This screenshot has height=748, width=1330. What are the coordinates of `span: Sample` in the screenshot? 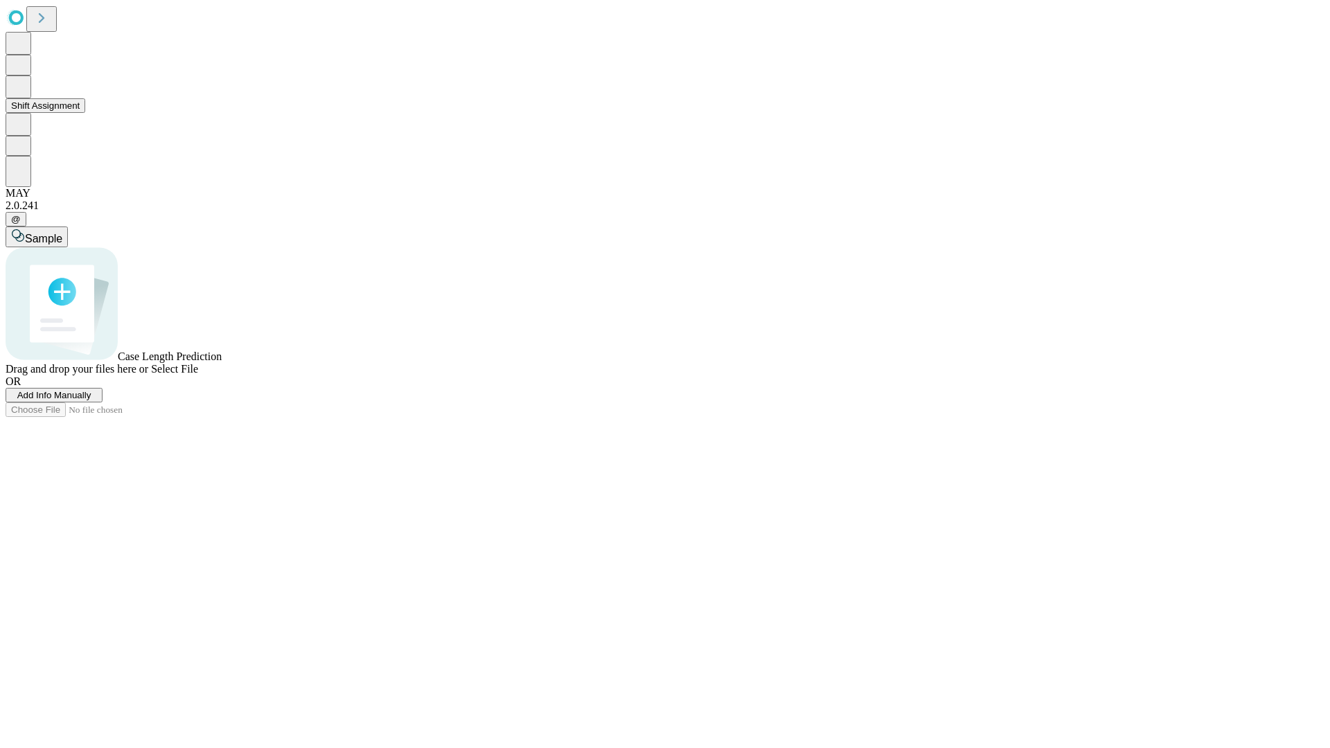 It's located at (44, 238).